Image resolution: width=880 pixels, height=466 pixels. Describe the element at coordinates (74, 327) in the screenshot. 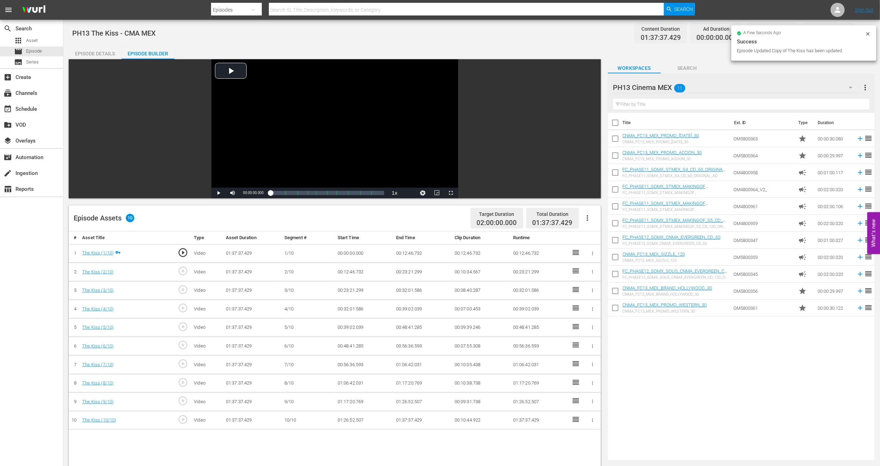

I see `td: 5` at that location.